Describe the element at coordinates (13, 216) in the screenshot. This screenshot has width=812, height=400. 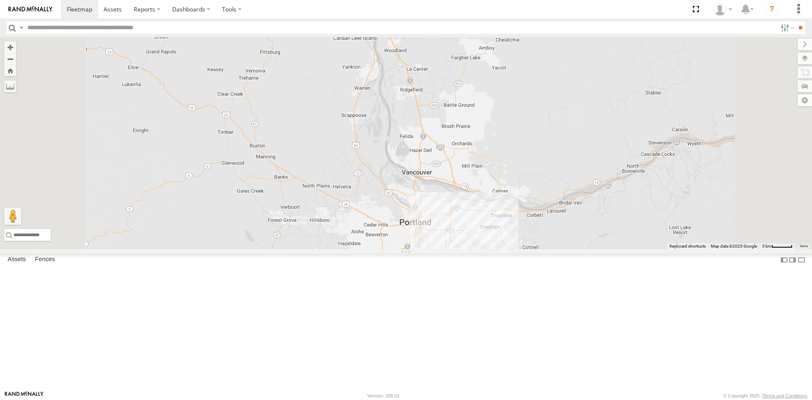
I see `button: Drag Pegman onto the map to open Street View` at that location.